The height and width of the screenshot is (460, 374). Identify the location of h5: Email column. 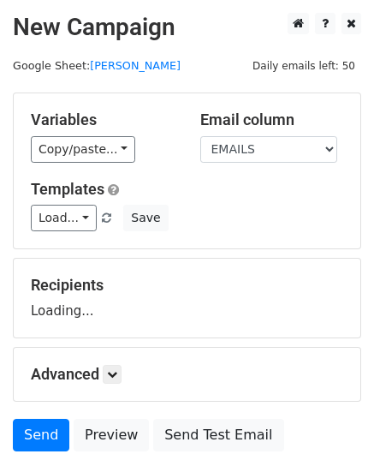
(272, 120).